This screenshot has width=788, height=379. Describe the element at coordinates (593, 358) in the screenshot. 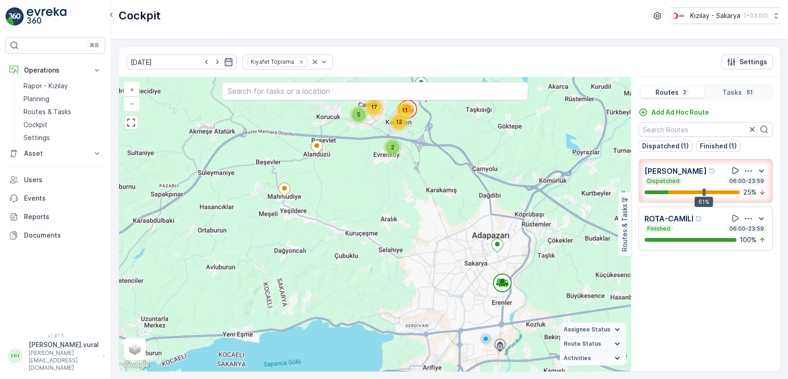

I see `summary: Activities` at that location.